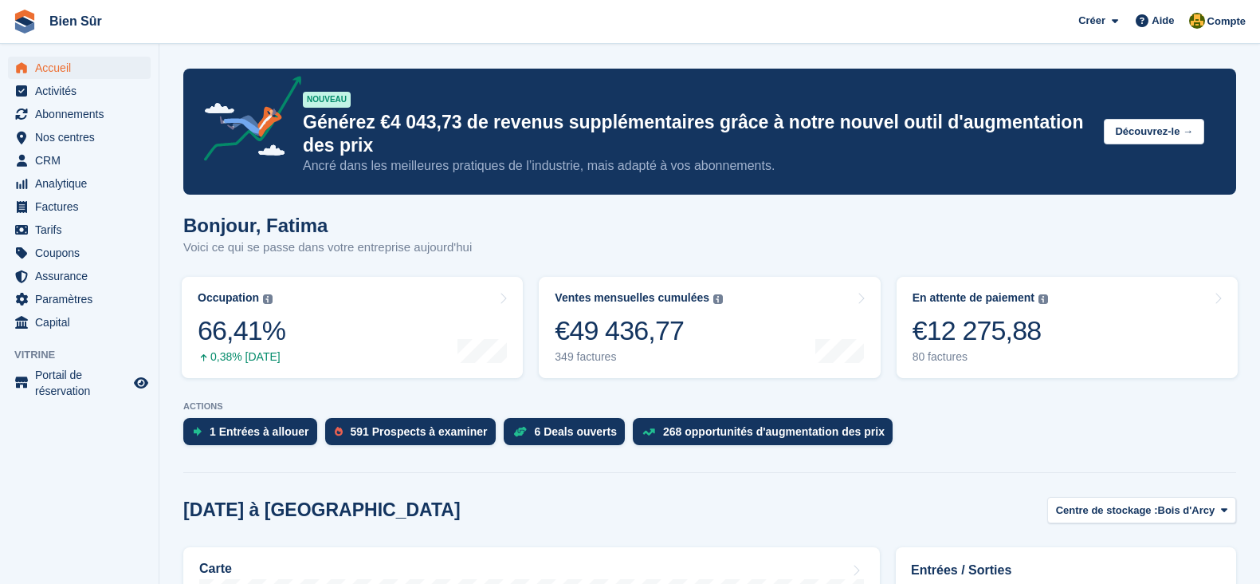 The width and height of the screenshot is (1260, 584). I want to click on p: ACTIONS, so click(710, 406).